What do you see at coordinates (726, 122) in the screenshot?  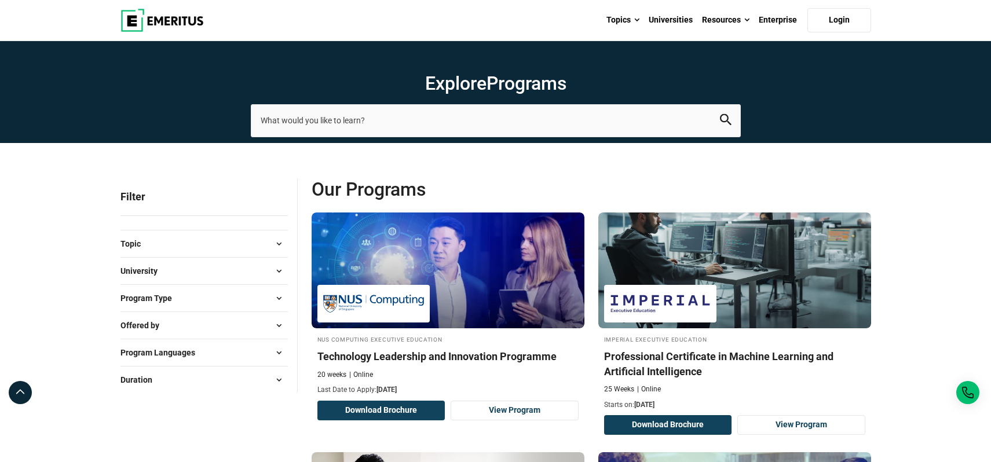 I see `a: search` at bounding box center [726, 122].